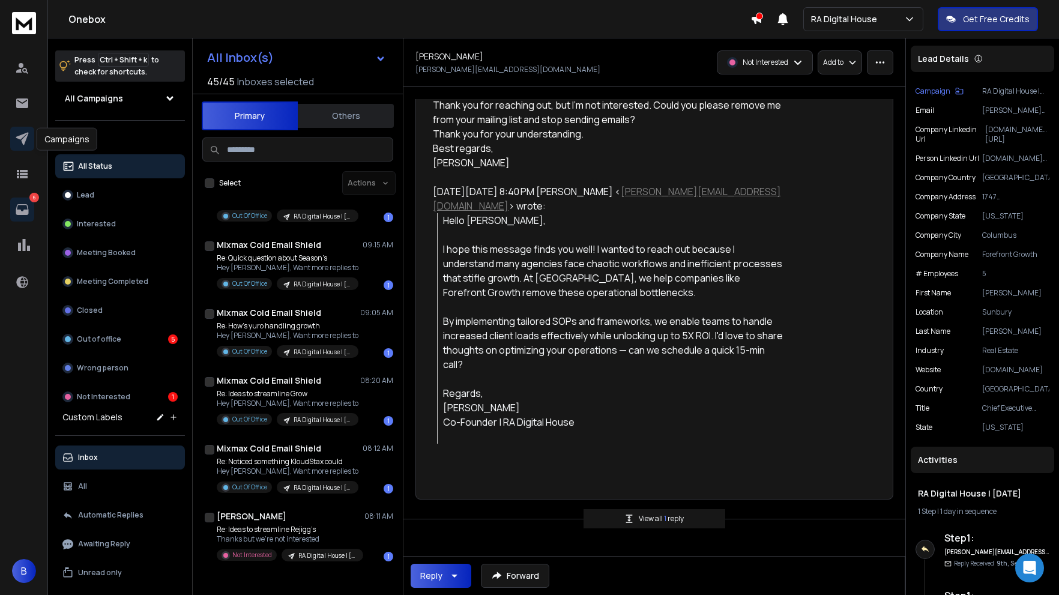  Describe the element at coordinates (94, 98) in the screenshot. I see `h1: All Campaigns` at that location.